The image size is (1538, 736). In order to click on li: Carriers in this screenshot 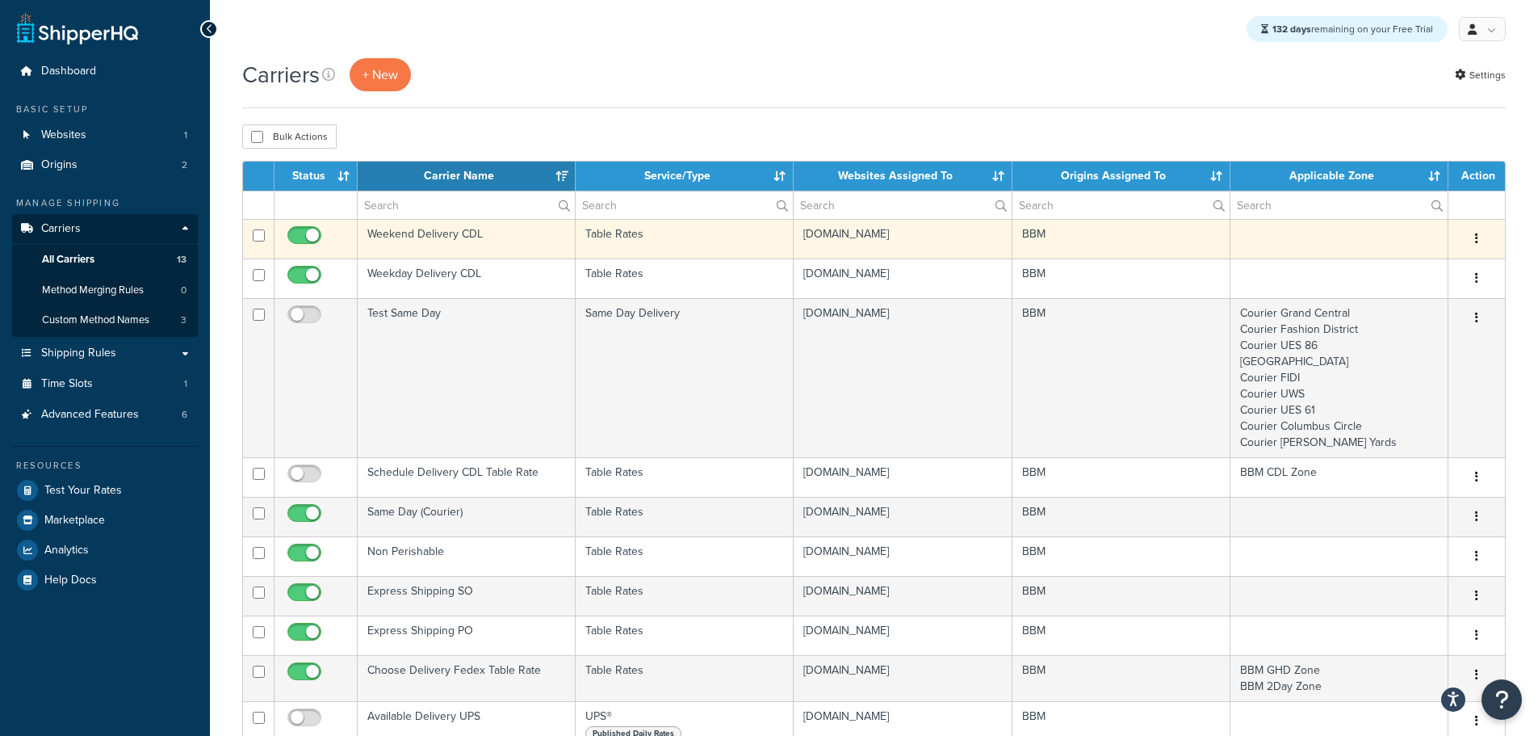, I will do `click(105, 275)`.